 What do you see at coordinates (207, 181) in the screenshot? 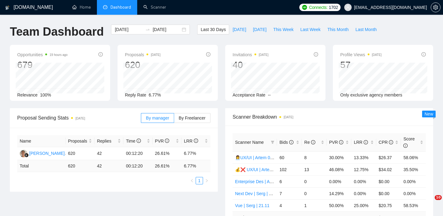
I see `button: right` at bounding box center [207, 181].